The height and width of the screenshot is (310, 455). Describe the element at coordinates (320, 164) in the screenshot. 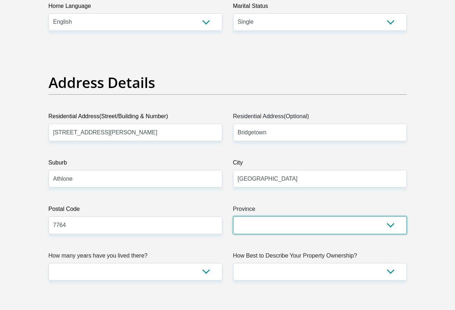

I see `label: City` at that location.